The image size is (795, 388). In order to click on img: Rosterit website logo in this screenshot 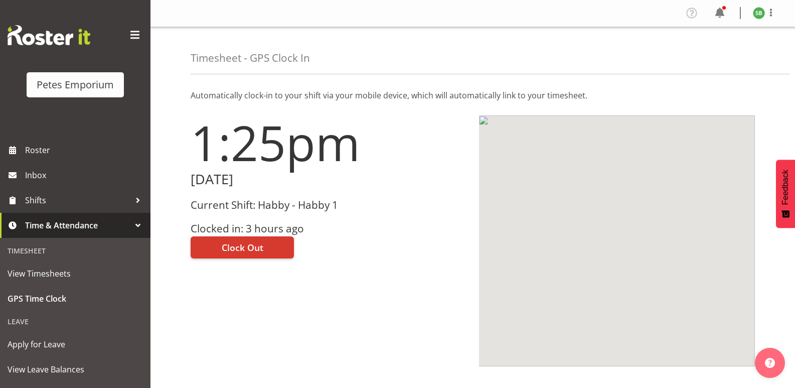, I will do `click(49, 35)`.